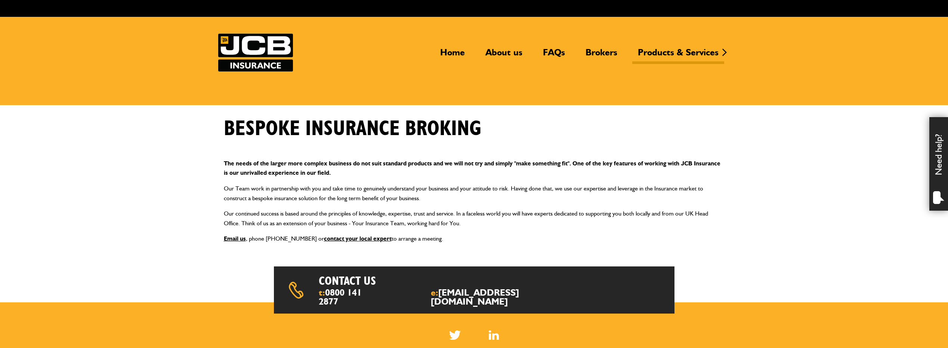  I want to click on a: Twitter, so click(455, 335).